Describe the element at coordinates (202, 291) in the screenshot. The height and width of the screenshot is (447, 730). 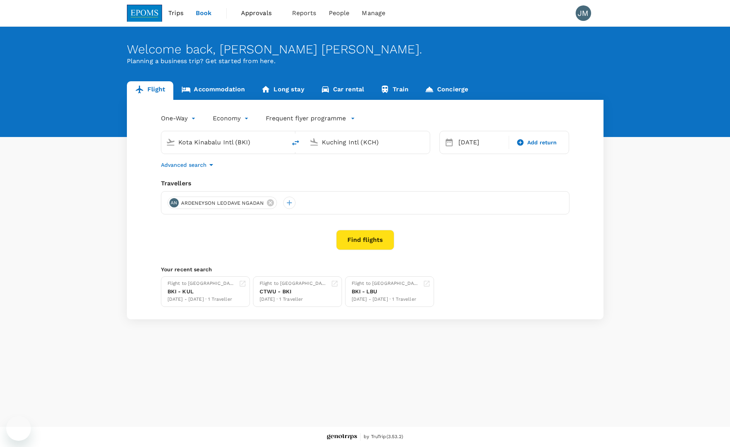
I see `div: BKI - KUL` at that location.